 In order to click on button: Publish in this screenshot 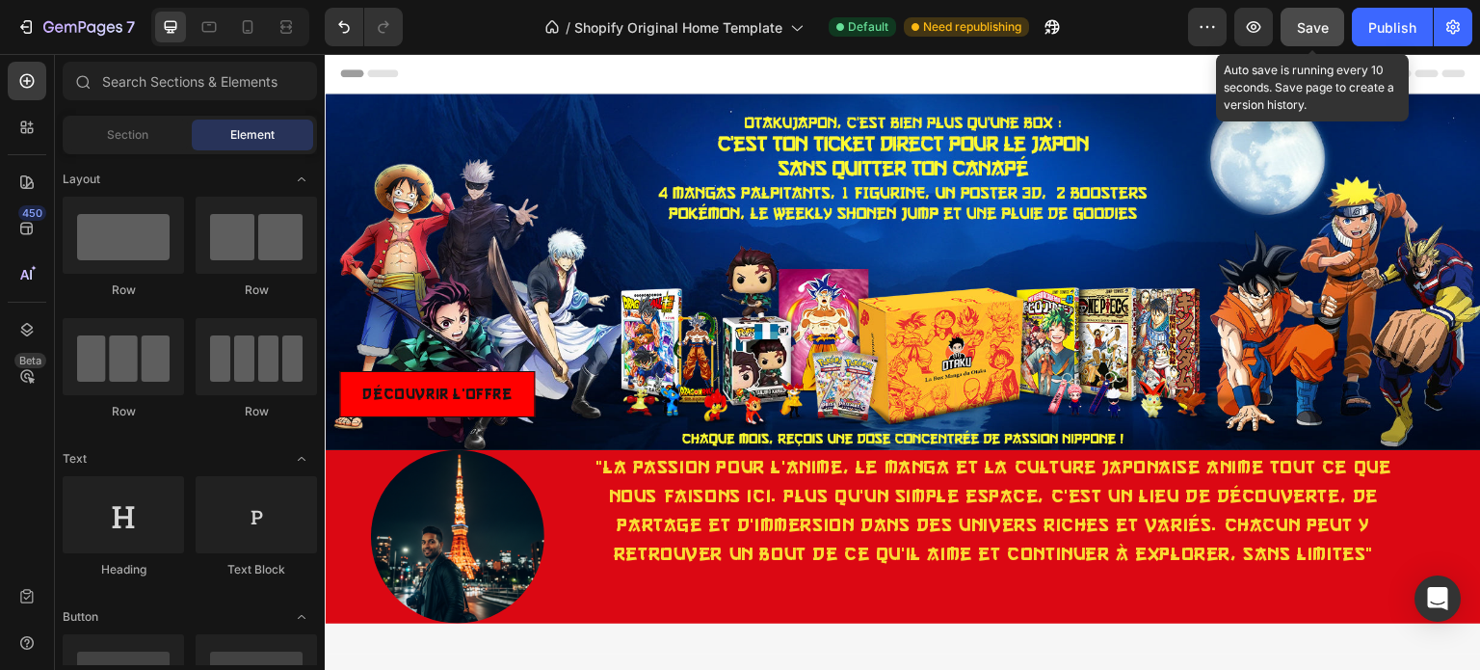, I will do `click(1392, 27)`.